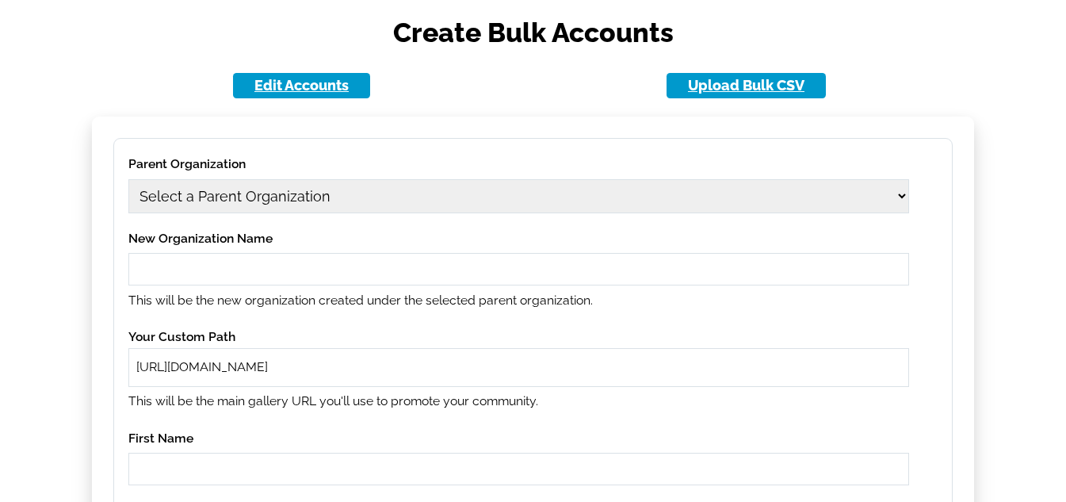 The image size is (1066, 502). What do you see at coordinates (518, 438) in the screenshot?
I see `label: First Name` at bounding box center [518, 438].